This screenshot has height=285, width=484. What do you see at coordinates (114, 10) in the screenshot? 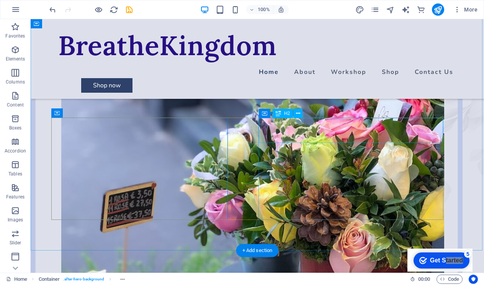
I see `i: Reload page` at bounding box center [114, 10].